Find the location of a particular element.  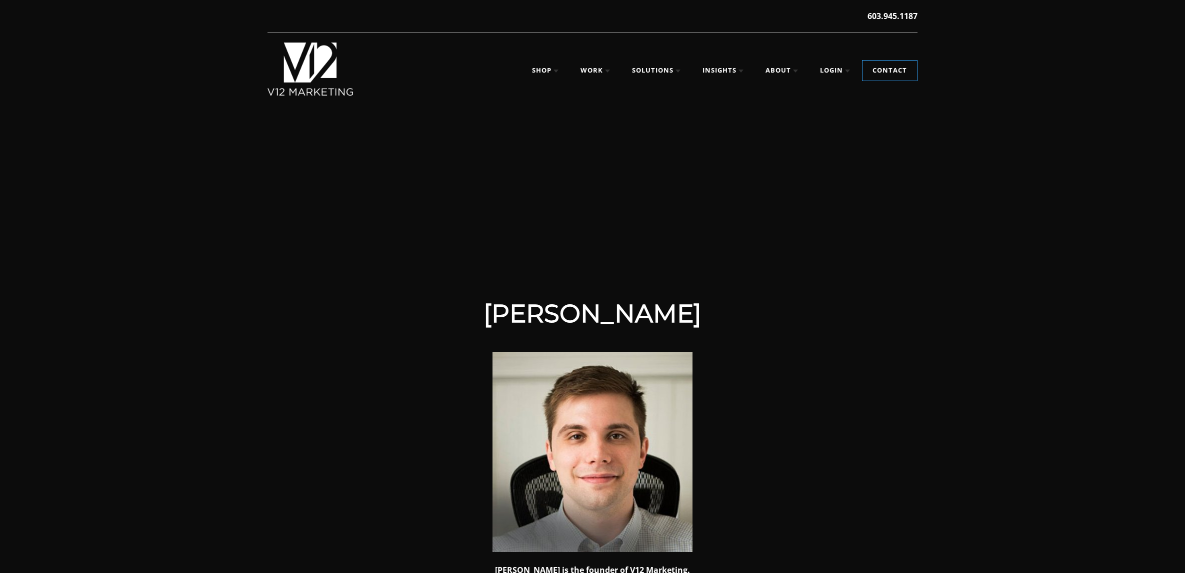

a: Insights is located at coordinates (723, 71).